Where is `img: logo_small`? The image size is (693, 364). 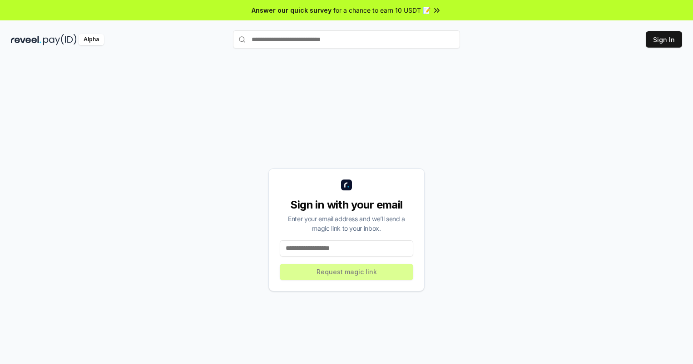 img: logo_small is located at coordinates (346, 185).